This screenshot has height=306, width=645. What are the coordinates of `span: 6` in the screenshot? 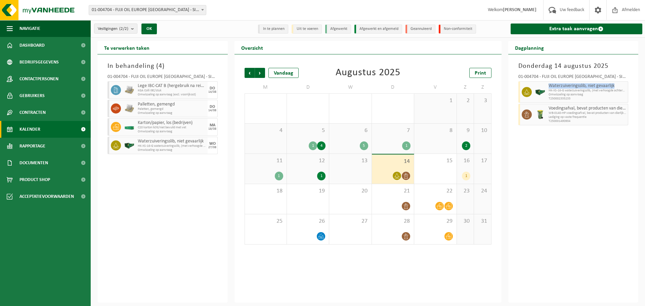 It's located at (350, 131).